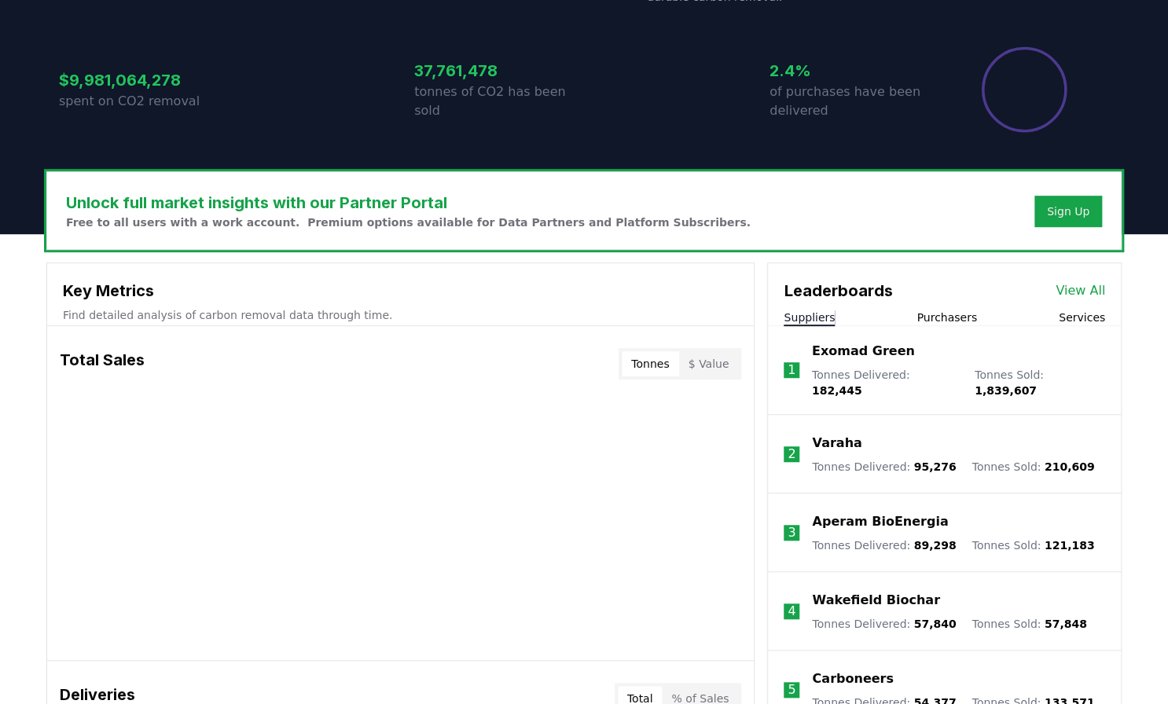  What do you see at coordinates (400, 291) in the screenshot?
I see `h3: Key Metrics` at bounding box center [400, 291].